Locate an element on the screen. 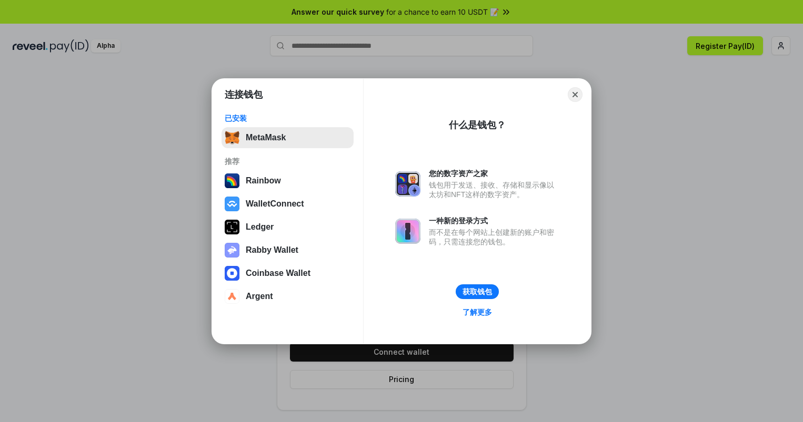  button: 获取钱包 is located at coordinates (477, 292).